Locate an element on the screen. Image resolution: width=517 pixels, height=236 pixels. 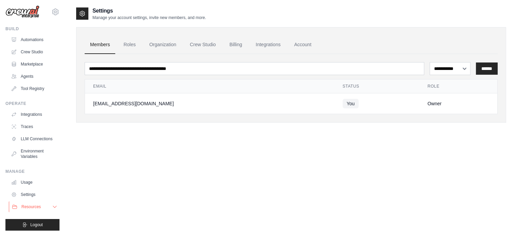
div: Manage is located at coordinates (32, 172).